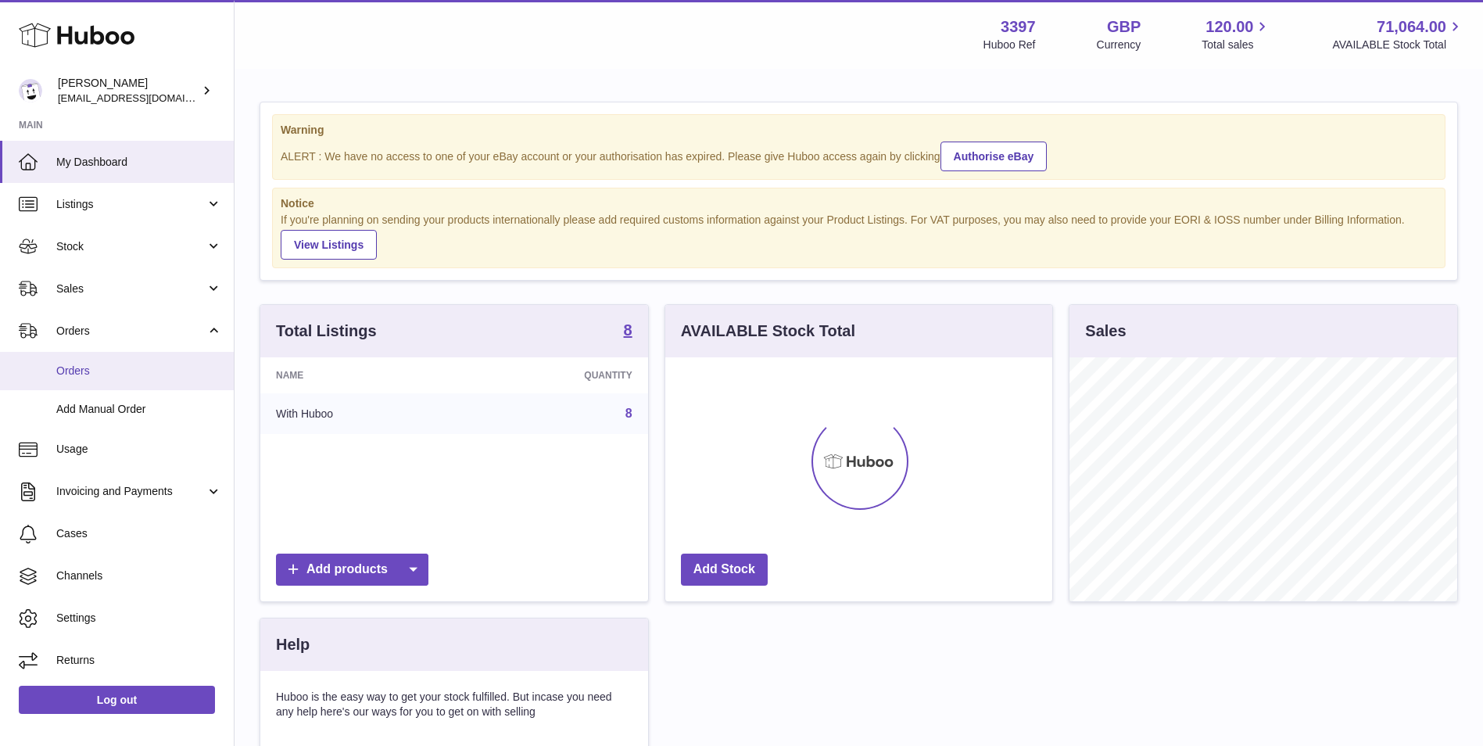 The image size is (1483, 746). What do you see at coordinates (139, 409) in the screenshot?
I see `span: Add Manual Order` at bounding box center [139, 409].